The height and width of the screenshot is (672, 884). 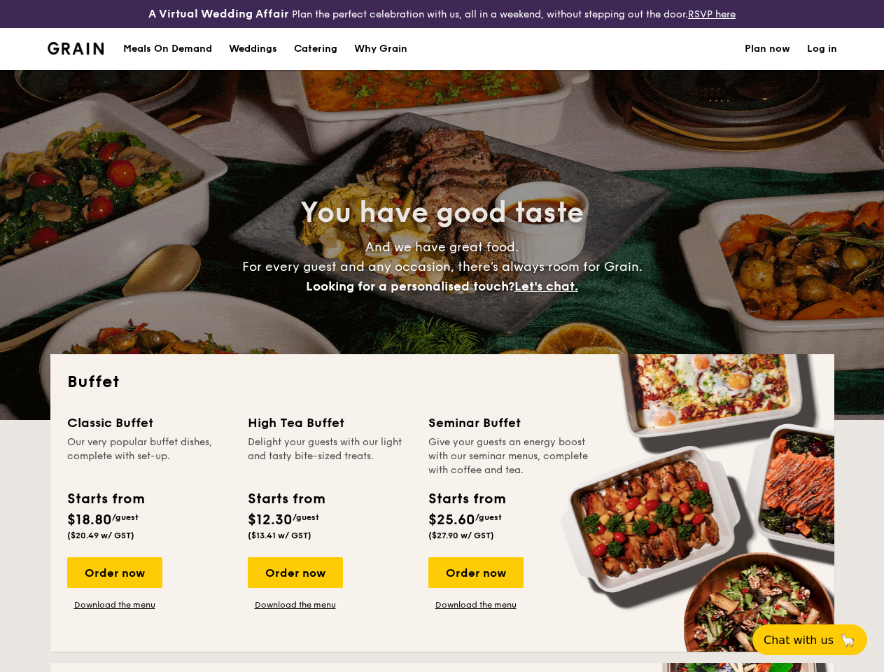 I want to click on a: Logotype, so click(x=76, y=48).